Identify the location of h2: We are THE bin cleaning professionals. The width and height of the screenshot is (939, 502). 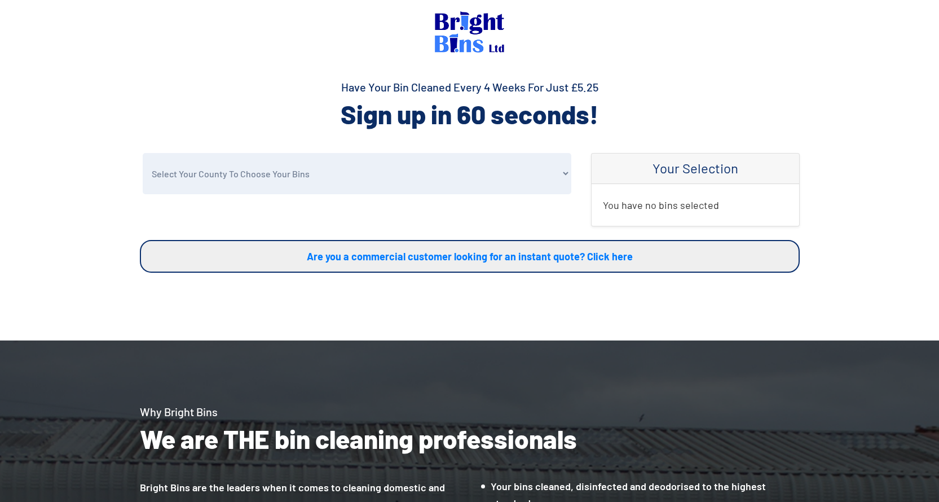
(470, 438).